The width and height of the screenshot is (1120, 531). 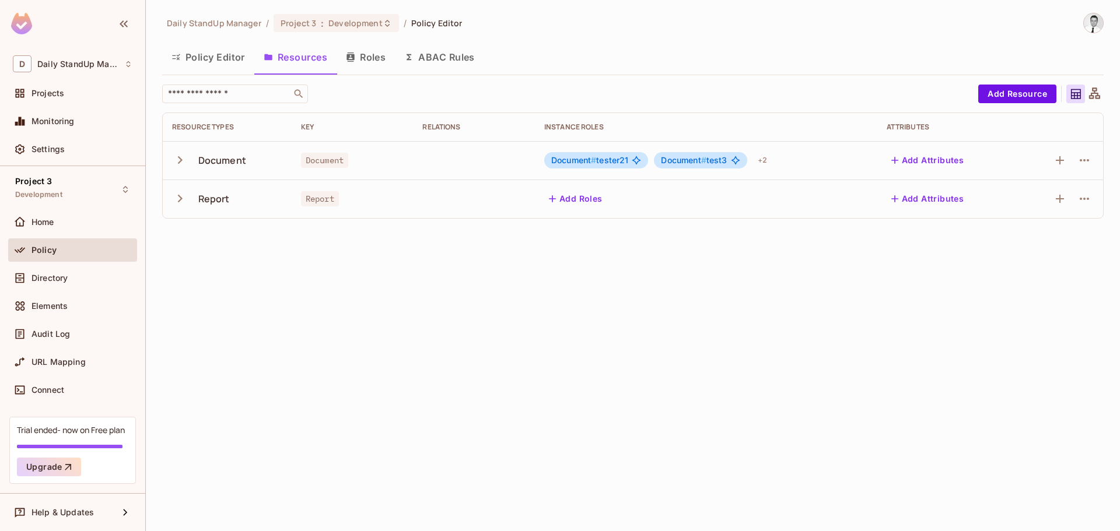 What do you see at coordinates (78, 64) in the screenshot?
I see `span: Workspace: Daily StandUp Manager` at bounding box center [78, 64].